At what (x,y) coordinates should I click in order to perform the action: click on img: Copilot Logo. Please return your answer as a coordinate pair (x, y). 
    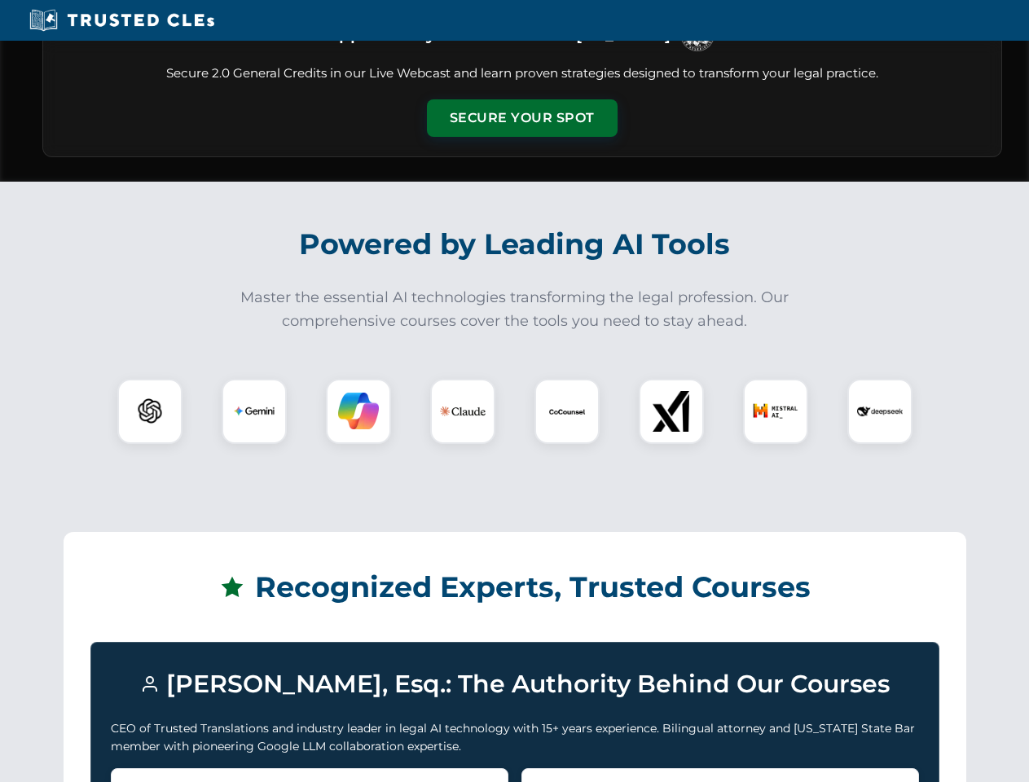
    Looking at the image, I should click on (358, 411).